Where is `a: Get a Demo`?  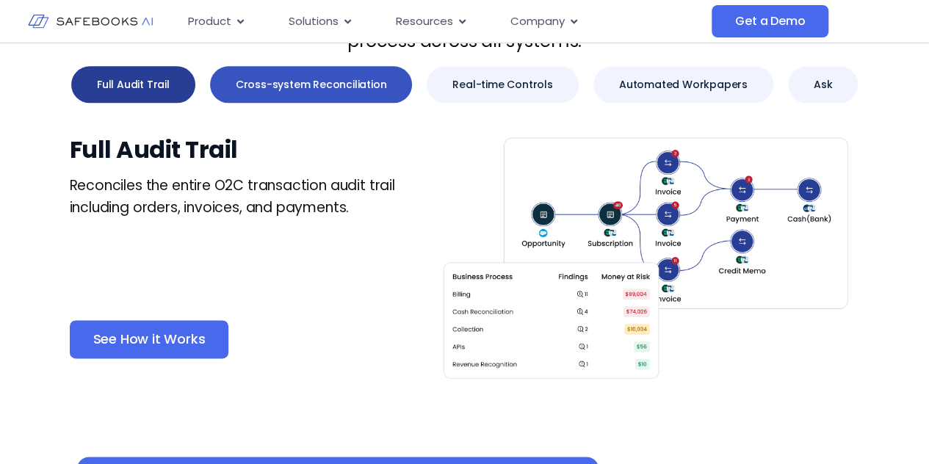 a: Get a Demo is located at coordinates (770, 21).